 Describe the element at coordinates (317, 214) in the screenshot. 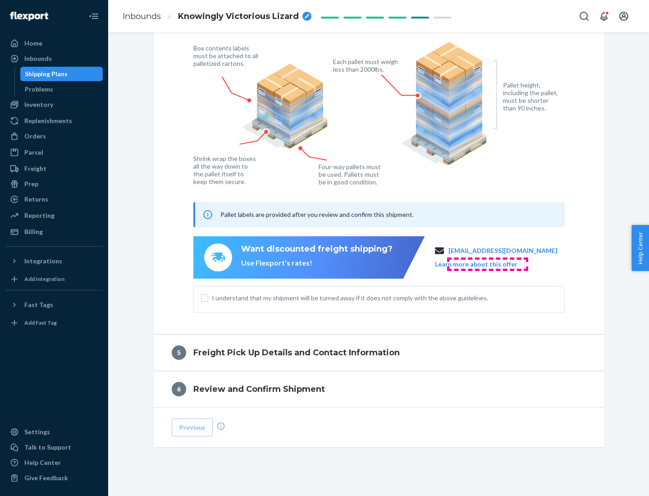

I see `span: Pallet labels are provided after you review and confirm this shipment.` at that location.